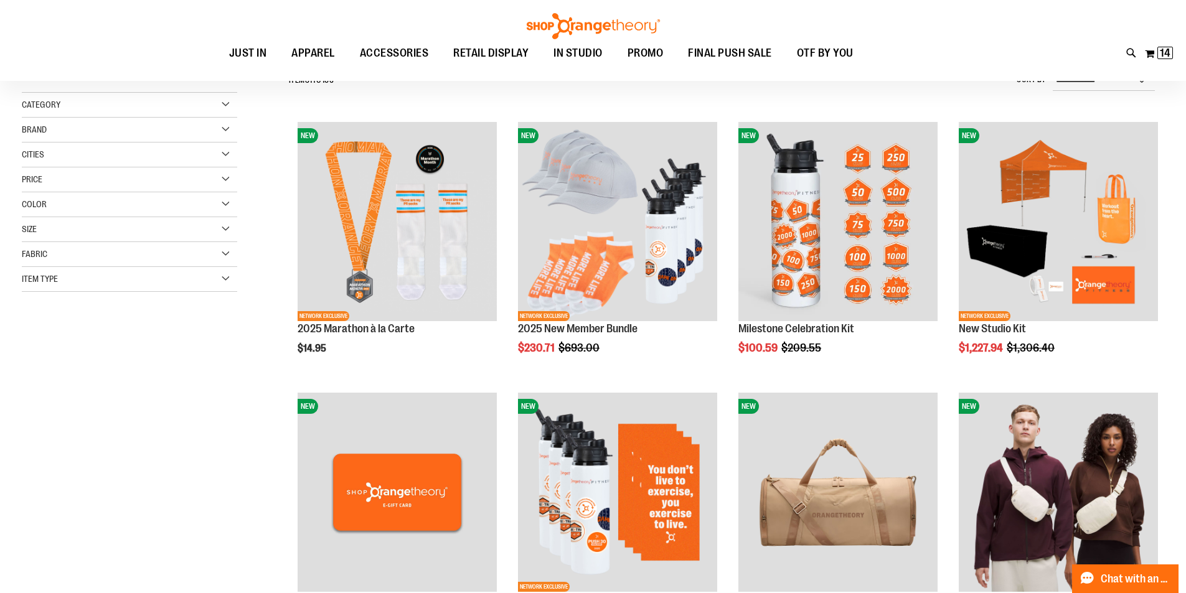 The image size is (1186, 593). I want to click on span: $14.95, so click(313, 349).